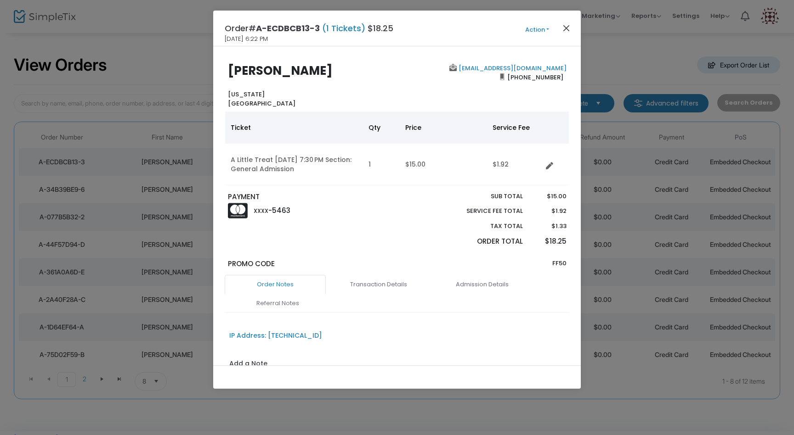  I want to click on p: Order Total, so click(484, 242).